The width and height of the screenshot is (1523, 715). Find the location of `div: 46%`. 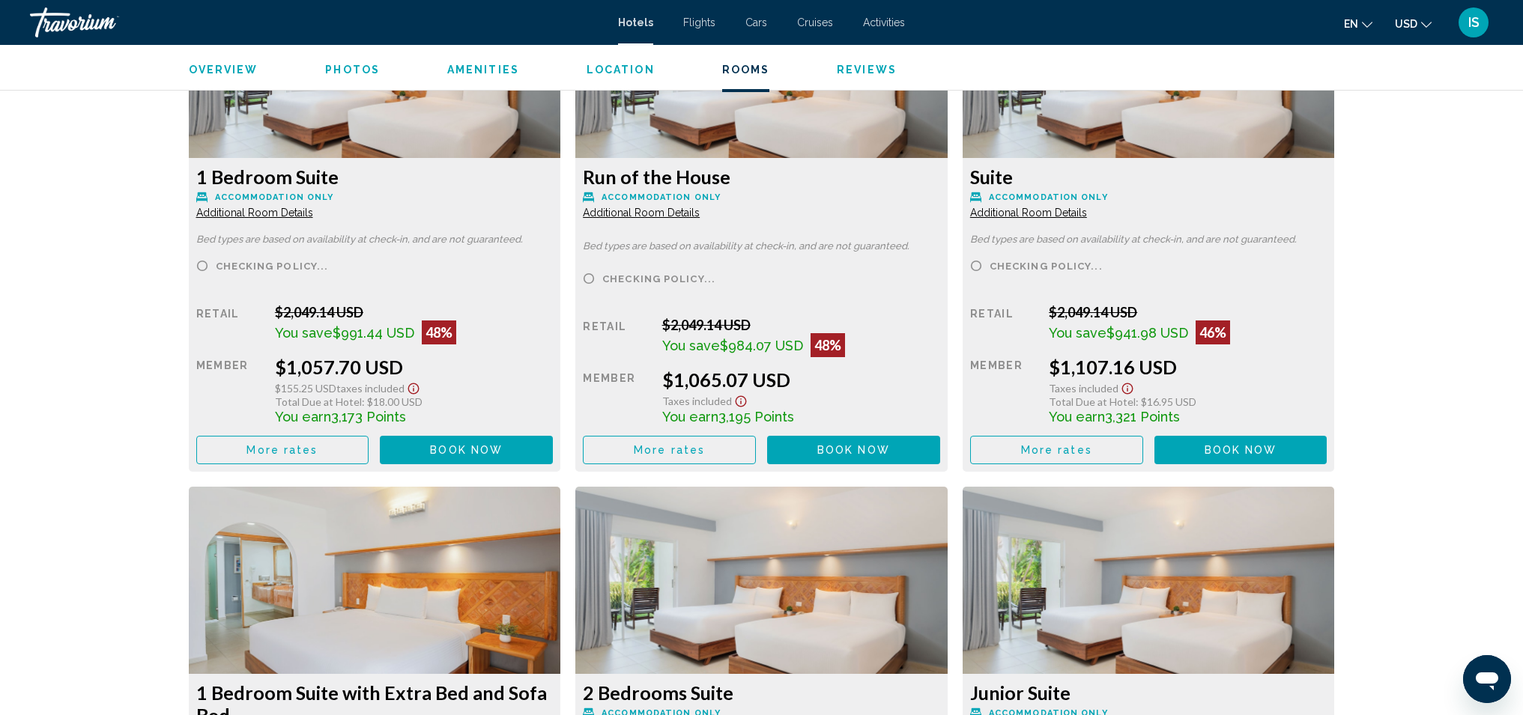

div: 46% is located at coordinates (1213, 333).